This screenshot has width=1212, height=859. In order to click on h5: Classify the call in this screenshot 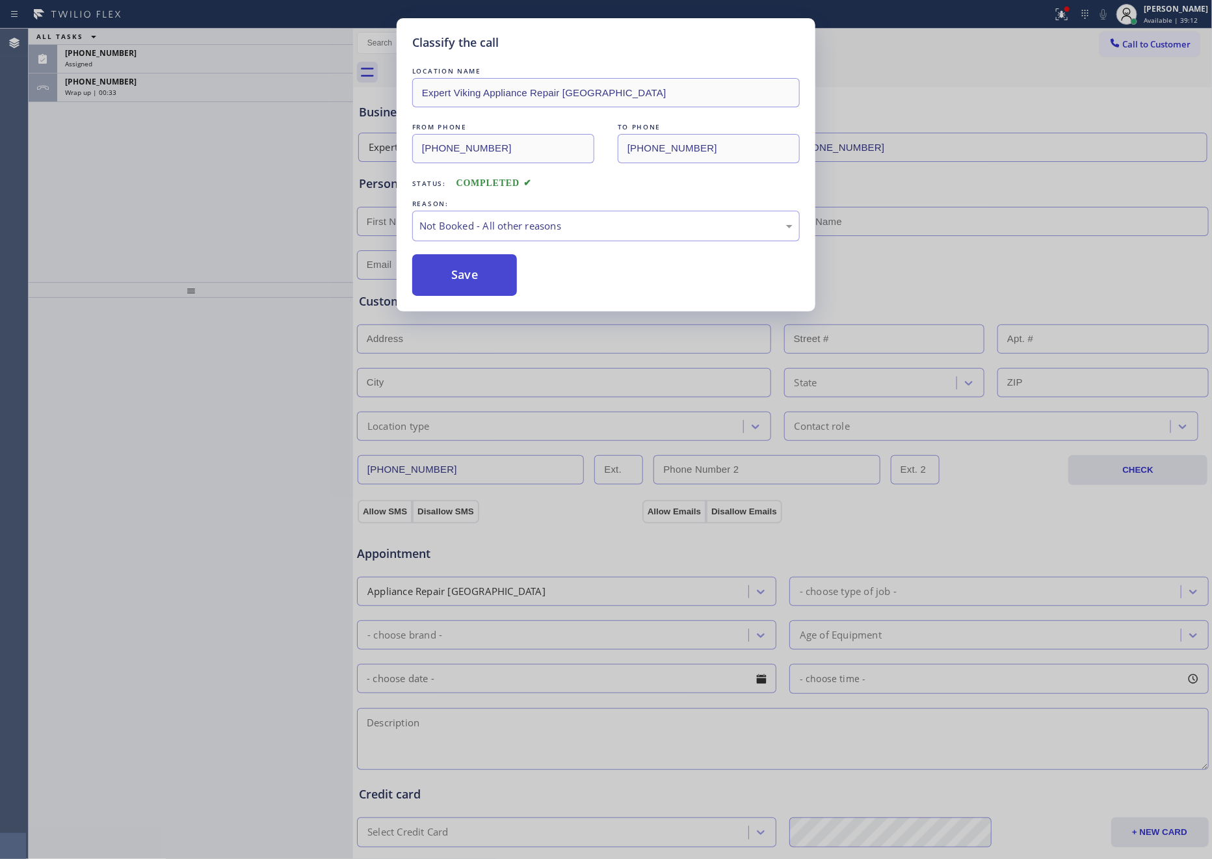, I will do `click(455, 42)`.